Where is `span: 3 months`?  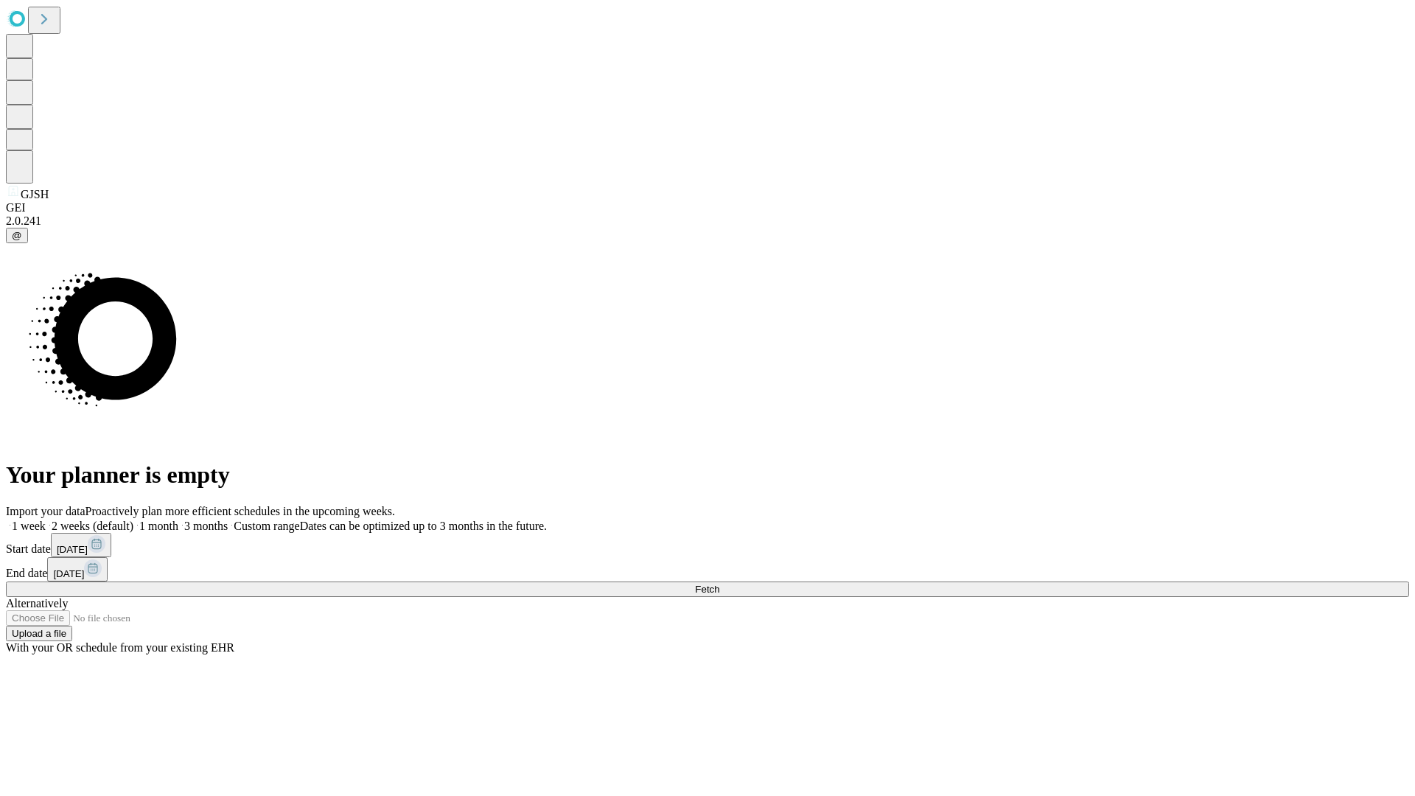 span: 3 months is located at coordinates (206, 525).